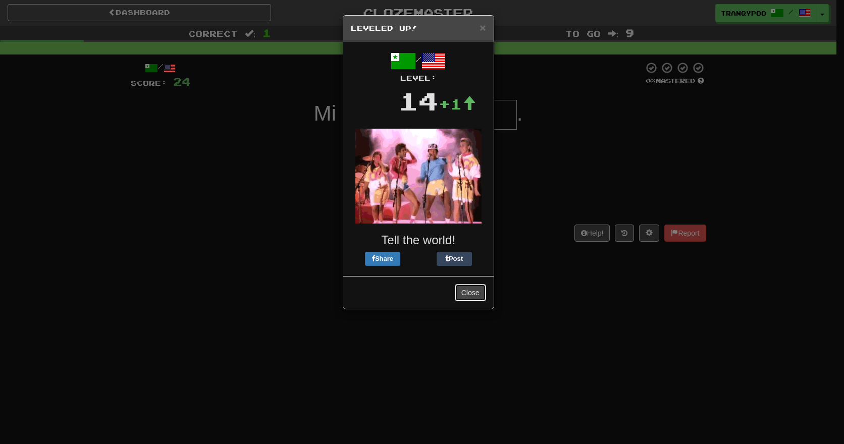 This screenshot has height=444, width=844. What do you see at coordinates (419, 240) in the screenshot?
I see `h3: Tell the world!` at bounding box center [419, 240].